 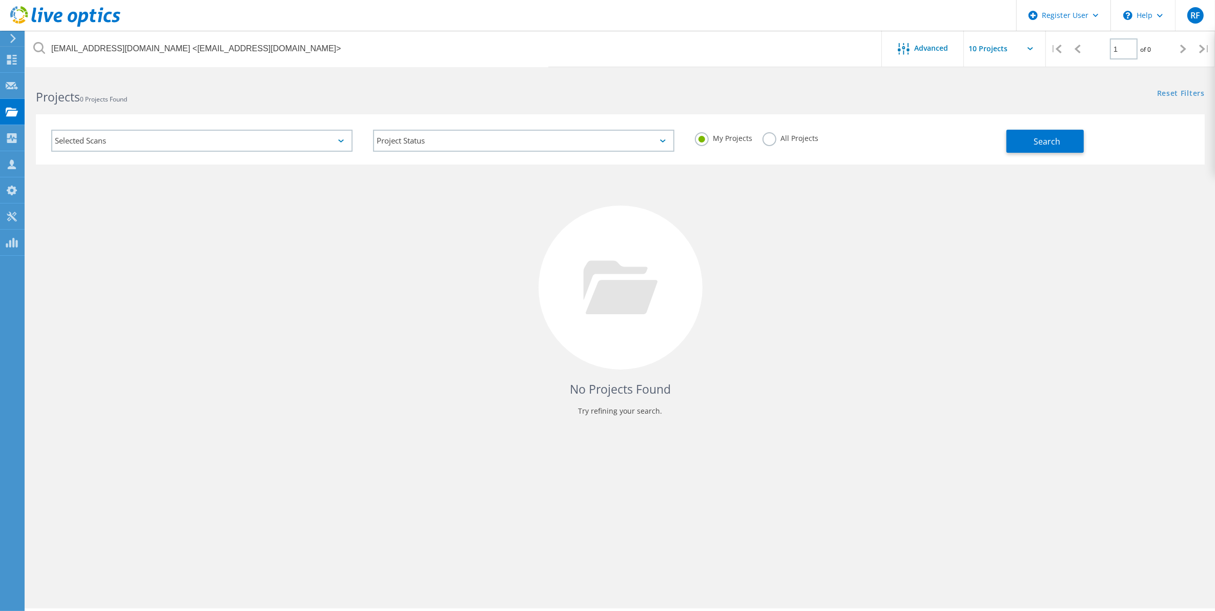 What do you see at coordinates (58, 97) in the screenshot?
I see `b: Projects` at bounding box center [58, 97].